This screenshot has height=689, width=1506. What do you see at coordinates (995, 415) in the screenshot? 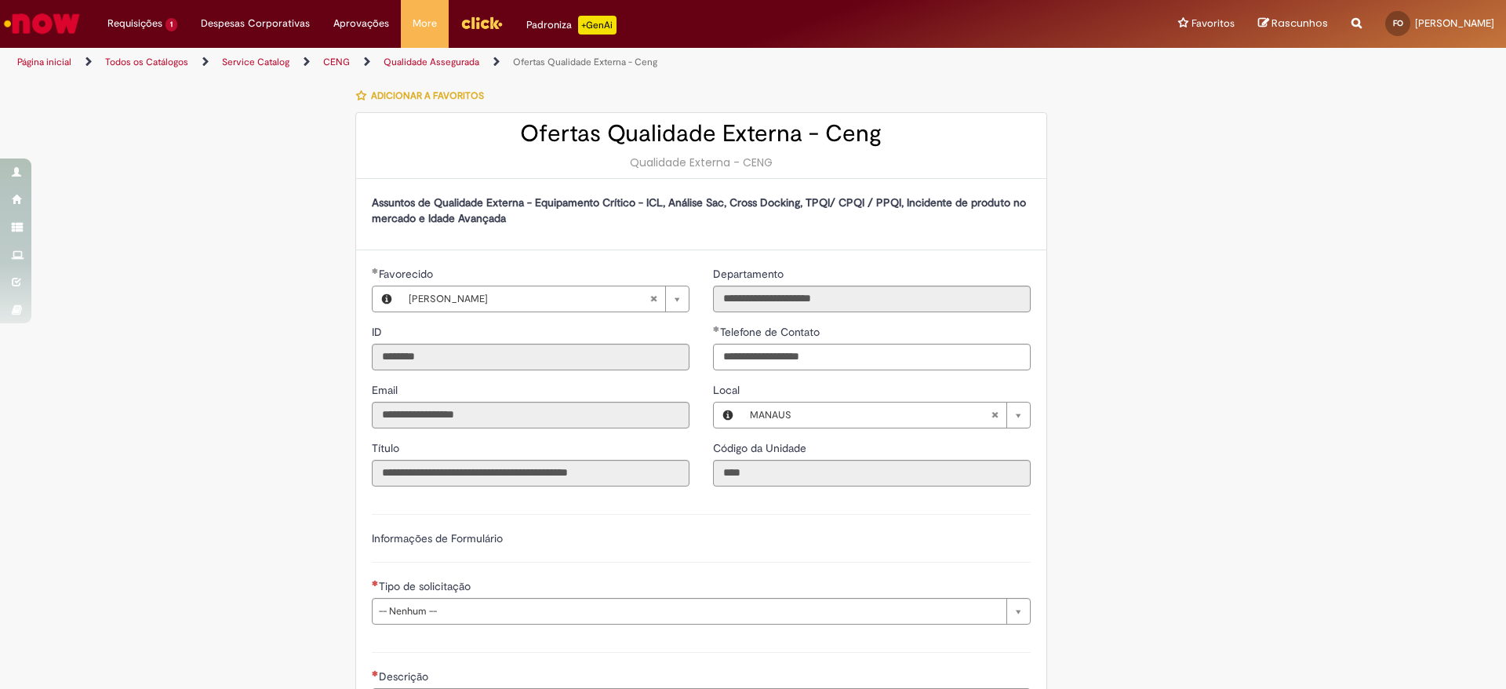
I see `abbr: Limpar campo Local` at bounding box center [995, 415].